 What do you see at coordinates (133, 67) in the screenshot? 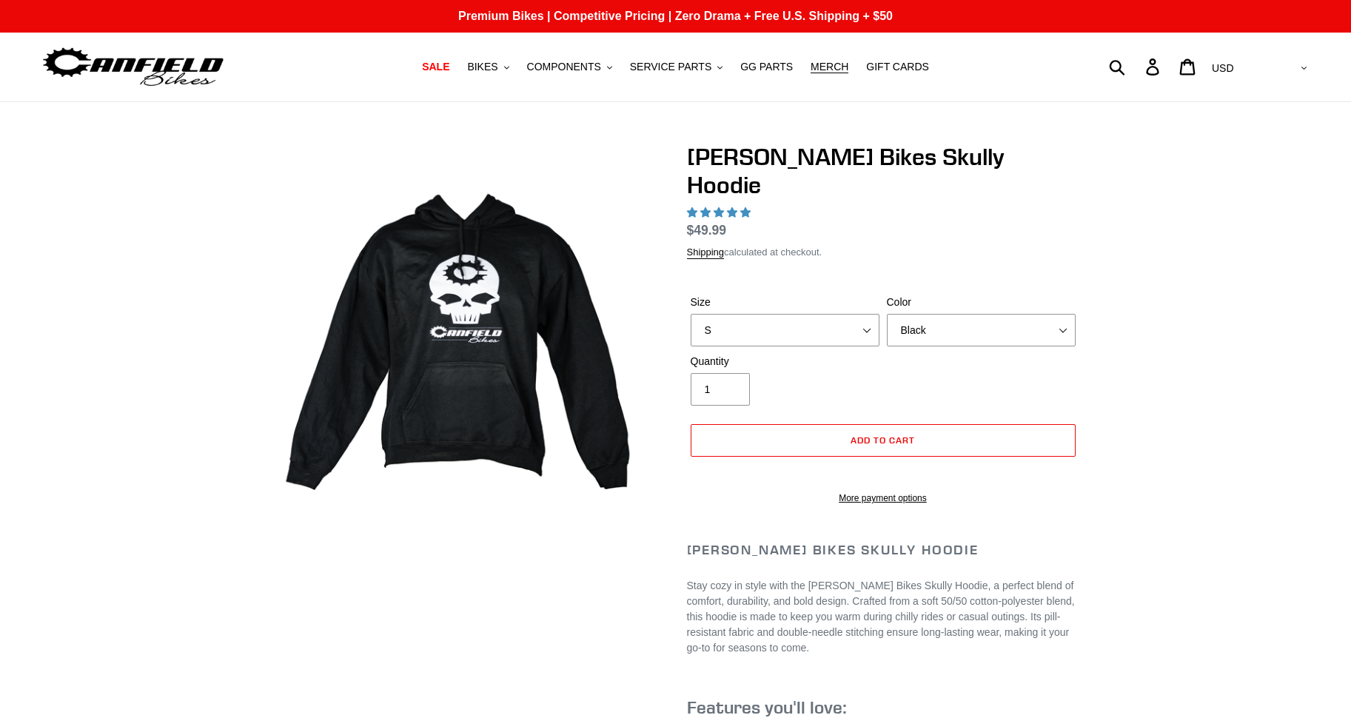
I see `img: Canfield Bikes` at bounding box center [133, 67].